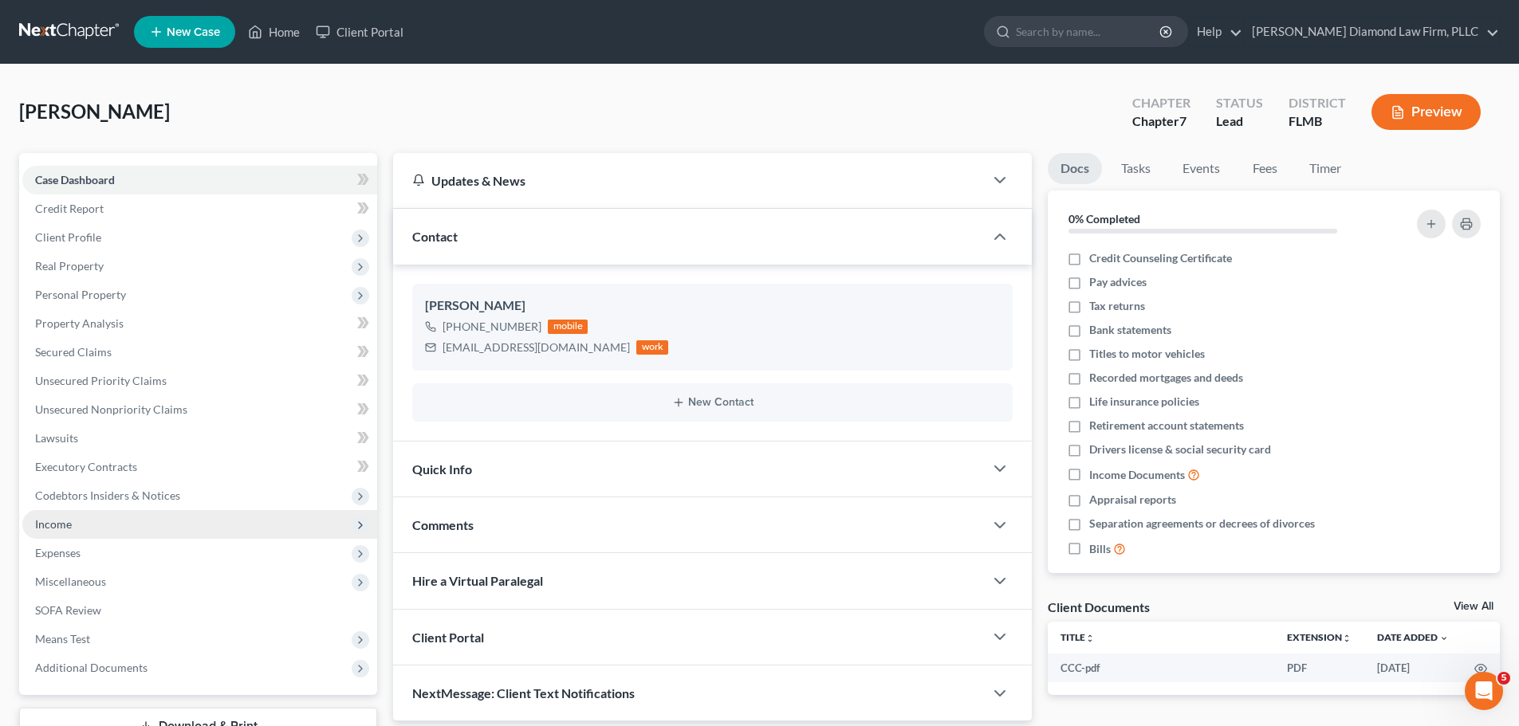 Image resolution: width=1519 pixels, height=726 pixels. Describe the element at coordinates (62, 639) in the screenshot. I see `span: Means Test` at that location.